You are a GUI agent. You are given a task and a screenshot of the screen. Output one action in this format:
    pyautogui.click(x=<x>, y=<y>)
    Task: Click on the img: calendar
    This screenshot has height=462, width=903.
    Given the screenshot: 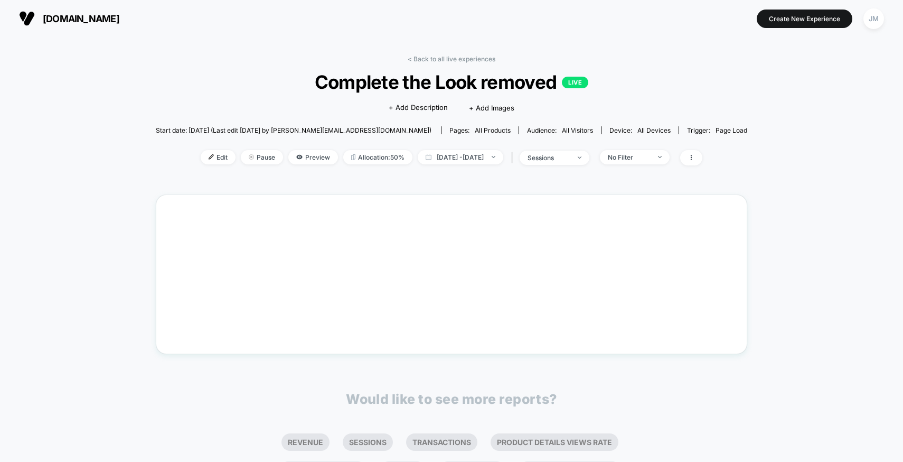 What is the action you would take?
    pyautogui.click(x=428, y=157)
    